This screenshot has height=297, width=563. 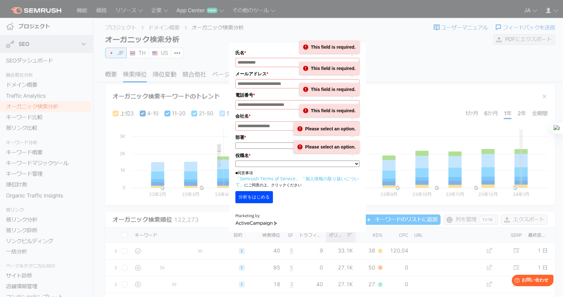 What do you see at coordinates (297, 182) in the screenshot?
I see `a: 「個人情報の取り扱いについて」` at bounding box center [297, 182].